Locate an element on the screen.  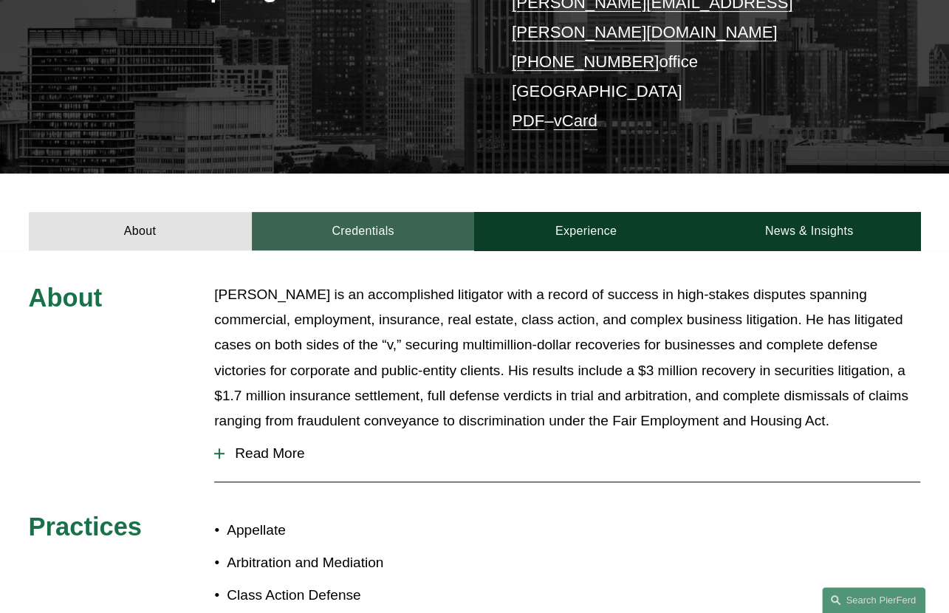
p: Class Action Defense is located at coordinates (350, 595).